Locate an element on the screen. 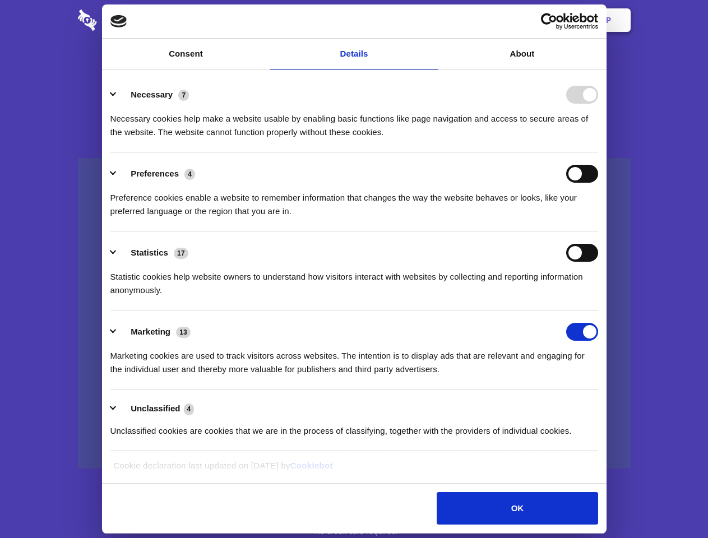 Image resolution: width=708 pixels, height=538 pixels. button: OK is located at coordinates (517, 508).